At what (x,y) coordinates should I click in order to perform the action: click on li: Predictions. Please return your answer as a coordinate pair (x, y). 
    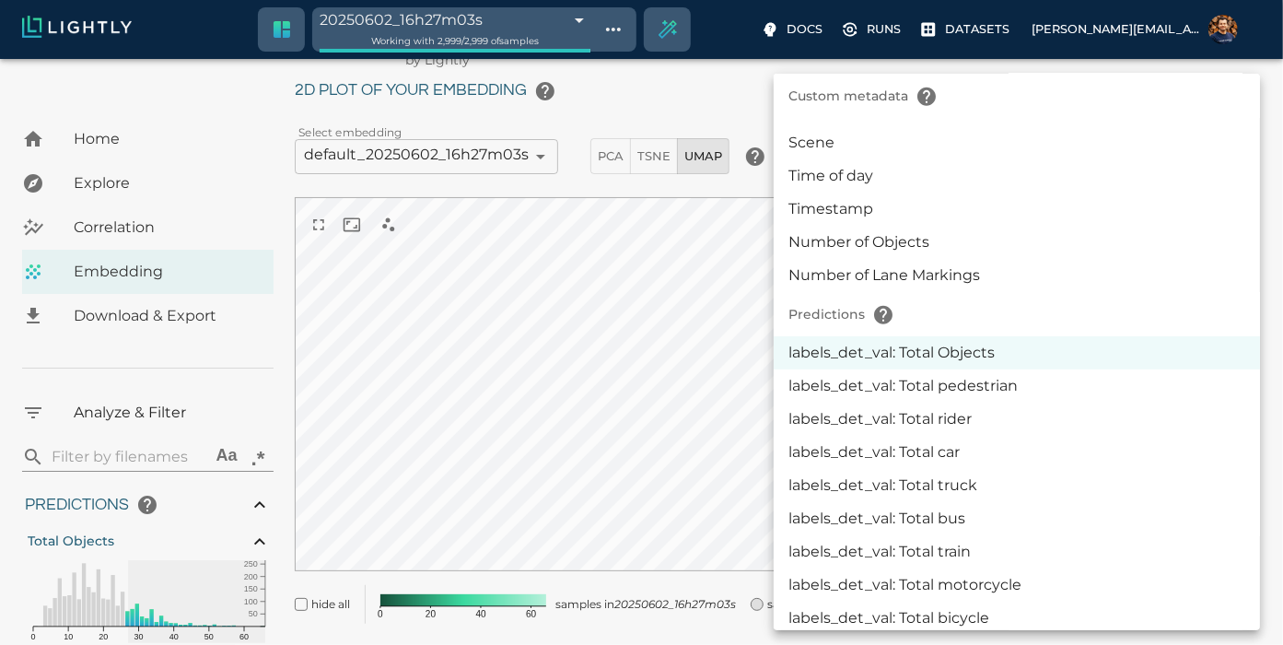
    Looking at the image, I should click on (1017, 314).